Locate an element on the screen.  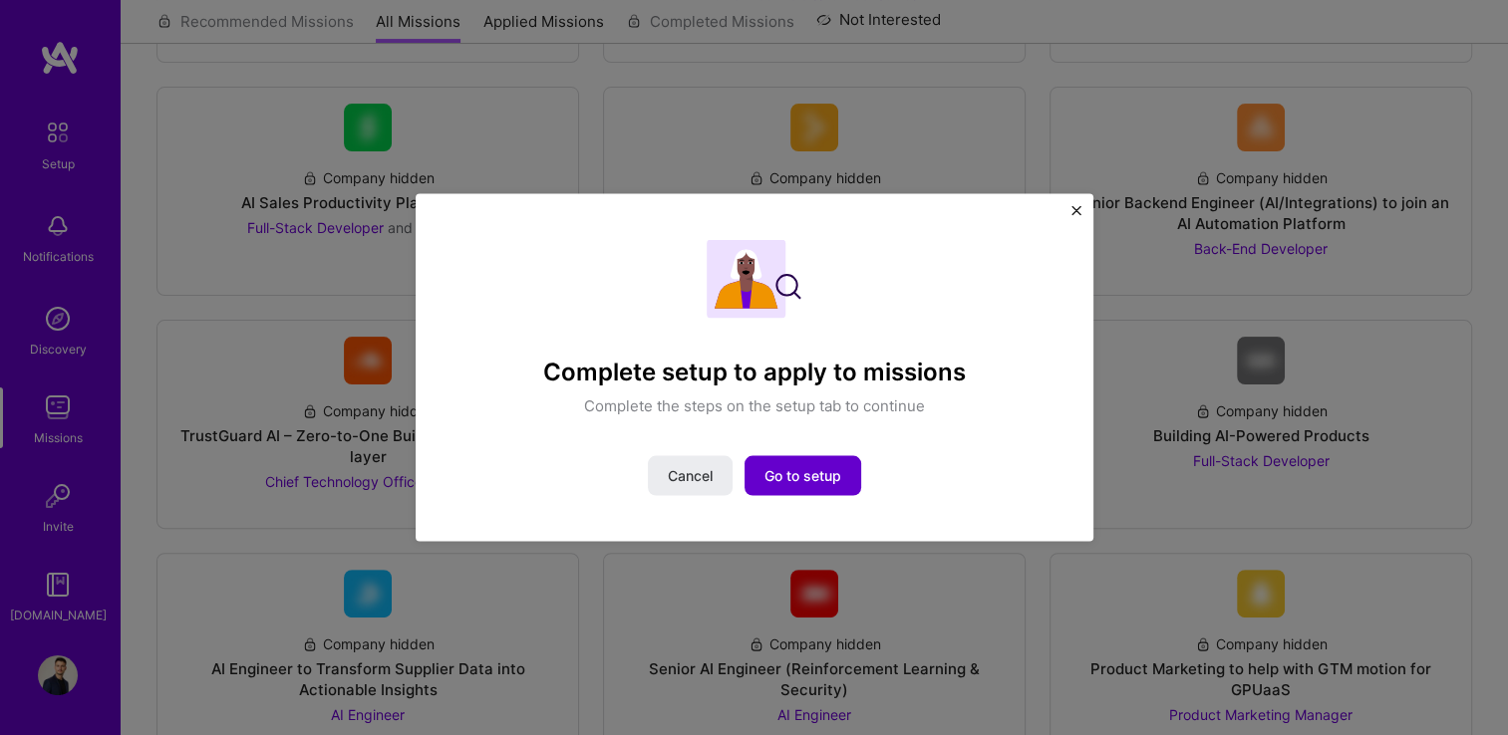
button: Close is located at coordinates (1076, 216).